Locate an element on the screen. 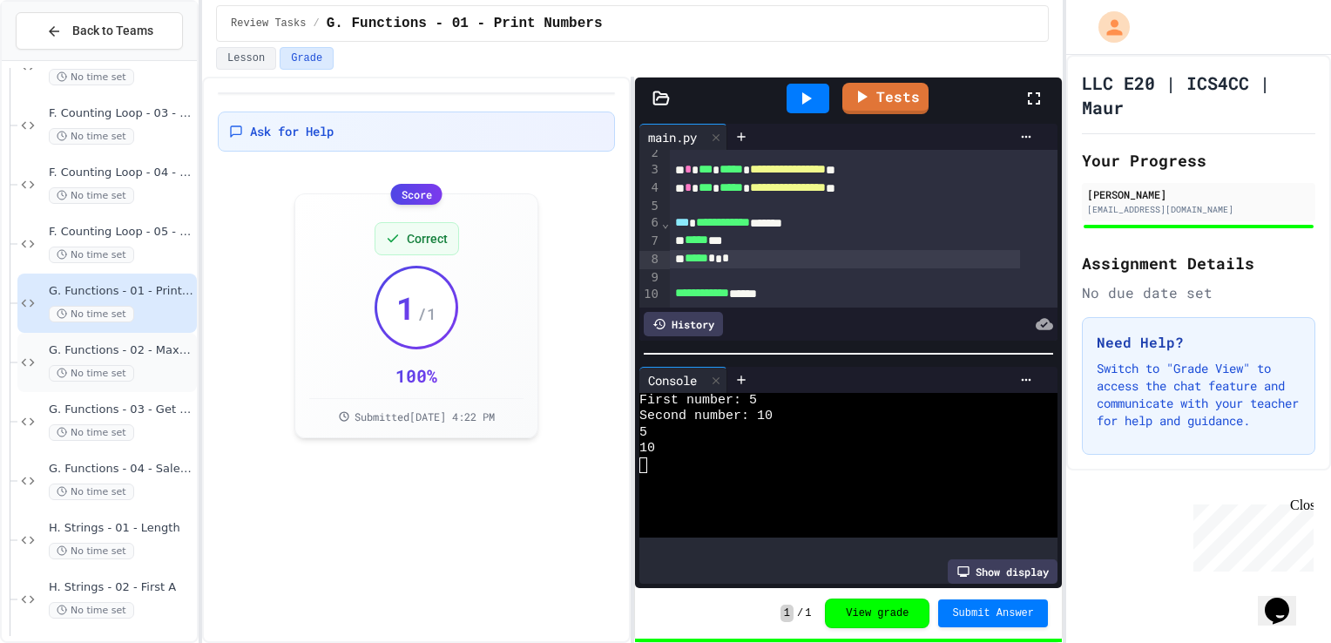 This screenshot has width=1331, height=643. span: H. Strings - 01 - Length is located at coordinates (121, 528).